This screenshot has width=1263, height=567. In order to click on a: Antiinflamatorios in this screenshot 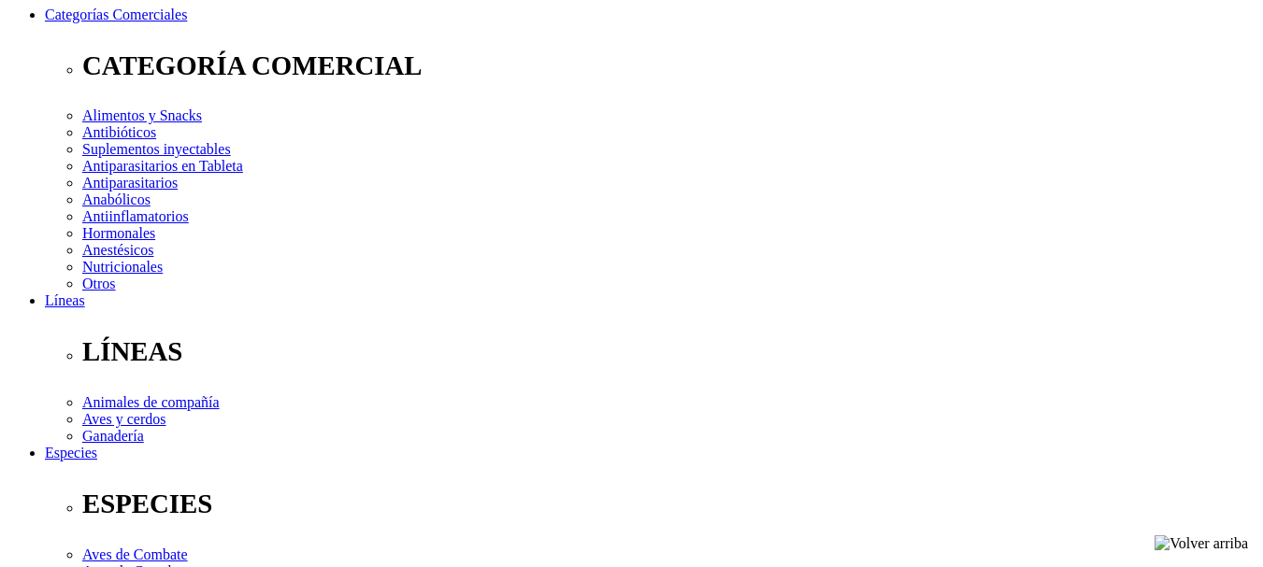, I will do `click(136, 216)`.